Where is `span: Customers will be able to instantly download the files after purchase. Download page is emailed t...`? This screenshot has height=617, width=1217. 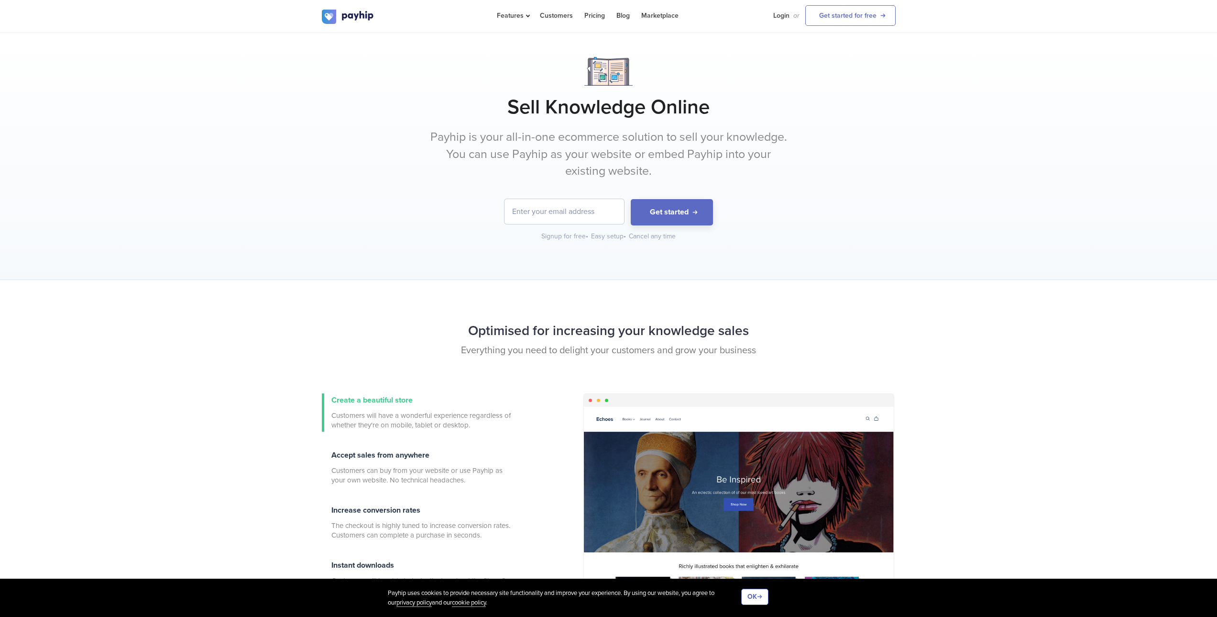
span: Customers will be able to instantly download the files after purchase. Download page is emailed t... is located at coordinates (422, 585).